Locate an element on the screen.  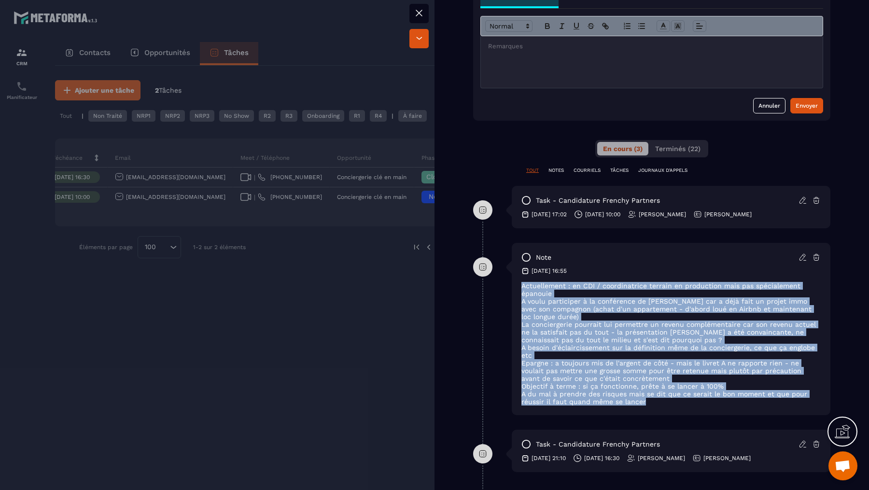
p: JOURNAUX D'APPELS is located at coordinates (663, 170).